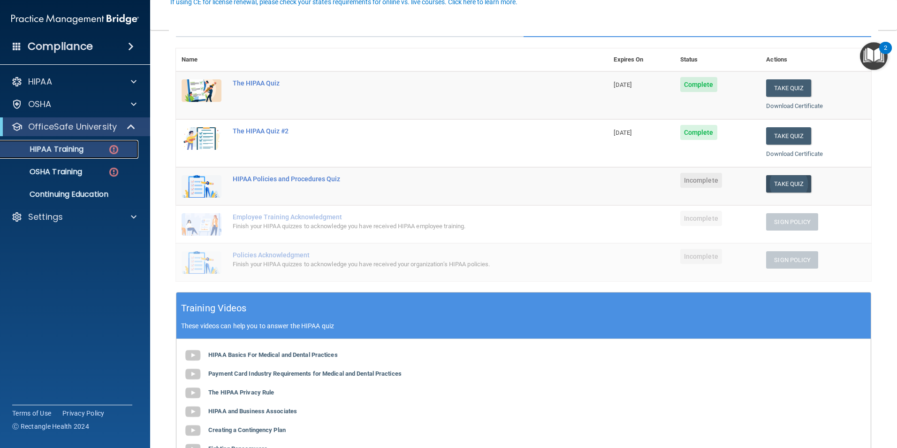  I want to click on p: OfficeSafe University, so click(72, 127).